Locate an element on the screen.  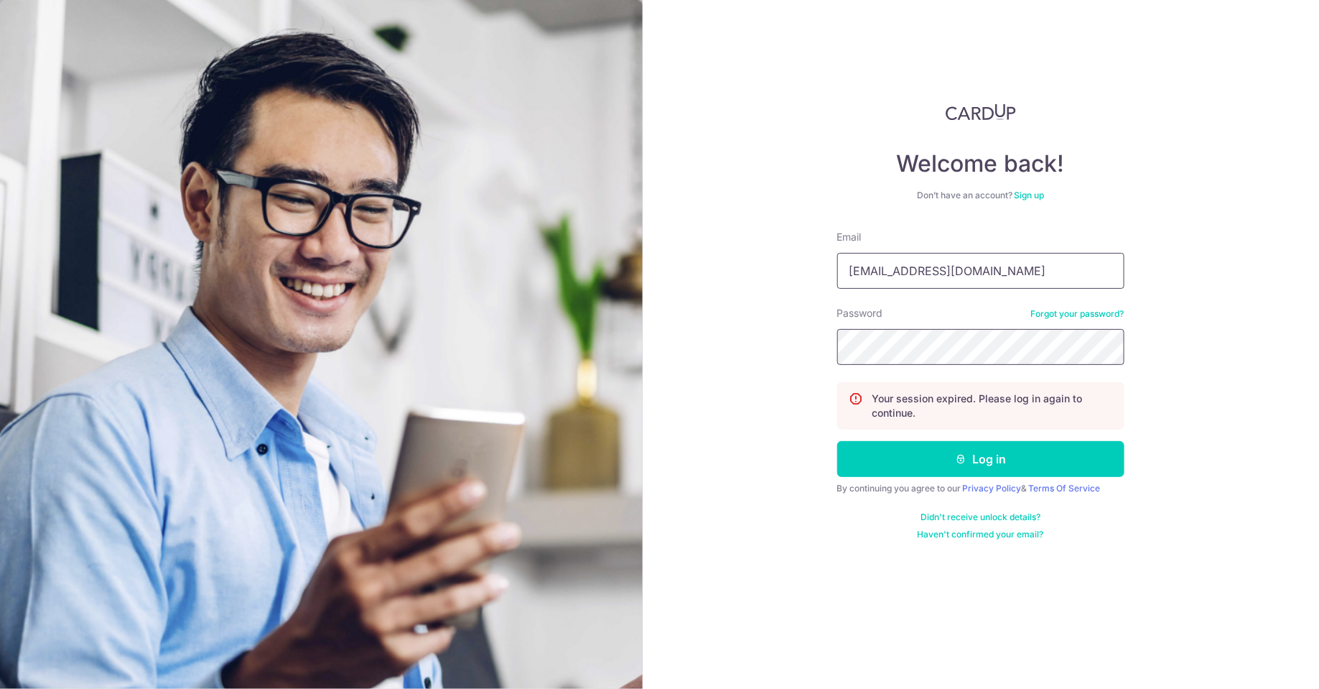
a: Sign up is located at coordinates (1029, 195).